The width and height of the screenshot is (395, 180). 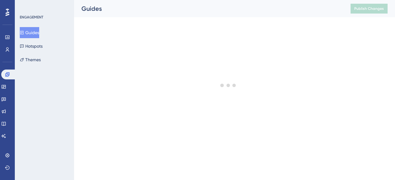 What do you see at coordinates (369, 9) in the screenshot?
I see `button: Publish Changes` at bounding box center [369, 9].